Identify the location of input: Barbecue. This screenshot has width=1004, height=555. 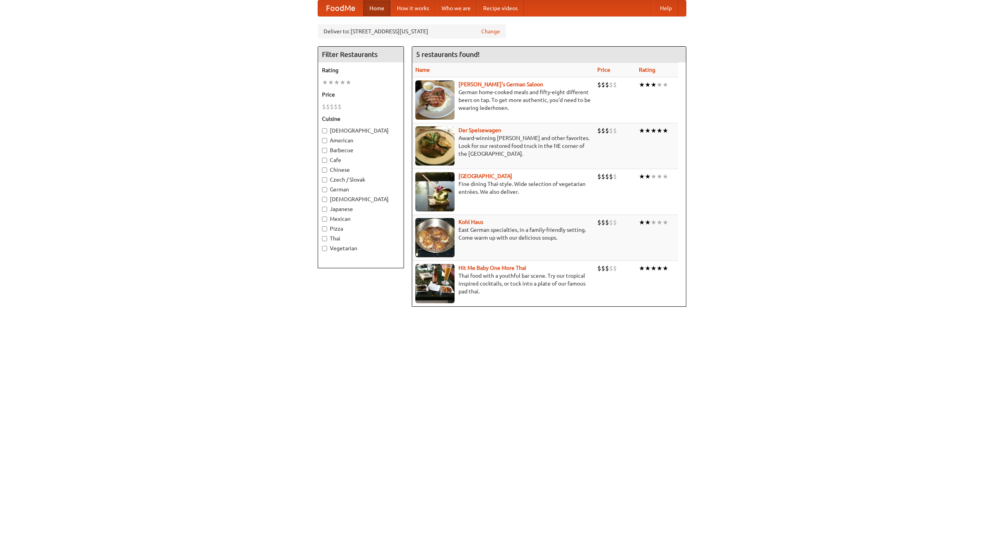
(324, 150).